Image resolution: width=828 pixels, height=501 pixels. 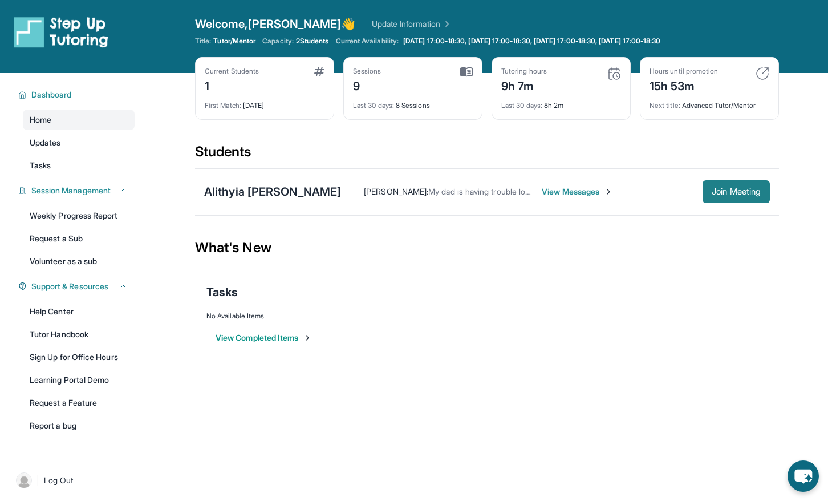 What do you see at coordinates (79, 380) in the screenshot?
I see `a: Learning Portal Demo` at bounding box center [79, 380].